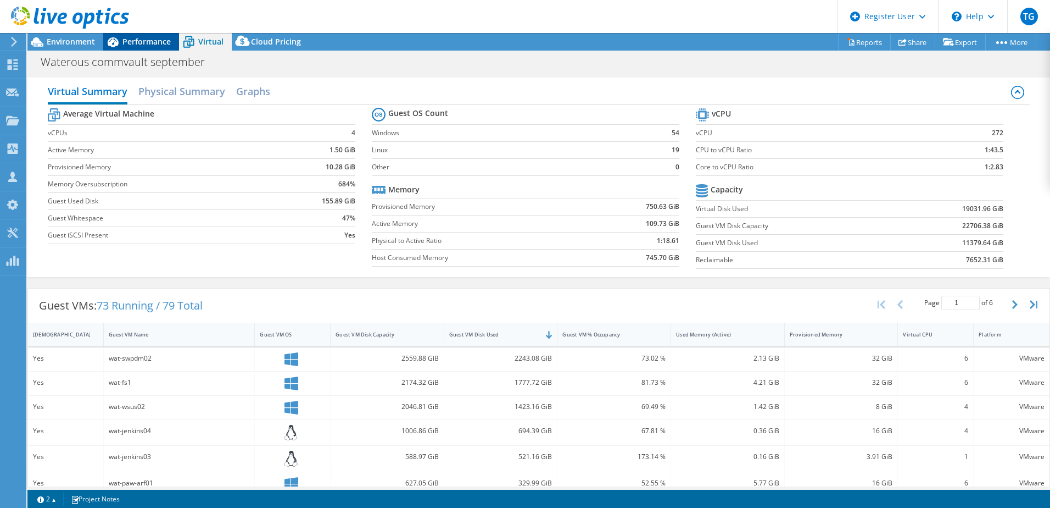 This screenshot has height=508, width=1050. Describe the element at coordinates (165, 201) in the screenshot. I see `label: Guest Used Disk` at that location.